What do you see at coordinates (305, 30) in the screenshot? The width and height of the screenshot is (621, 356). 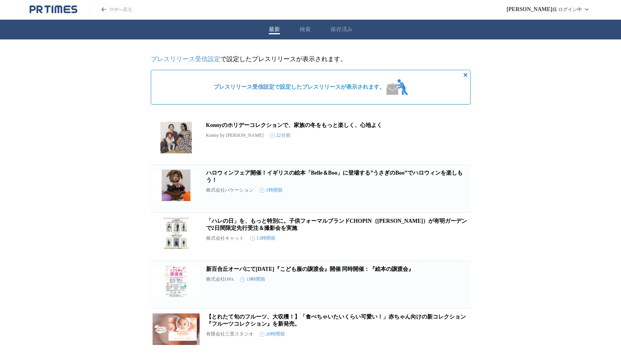 I see `button: 検索` at bounding box center [305, 30].